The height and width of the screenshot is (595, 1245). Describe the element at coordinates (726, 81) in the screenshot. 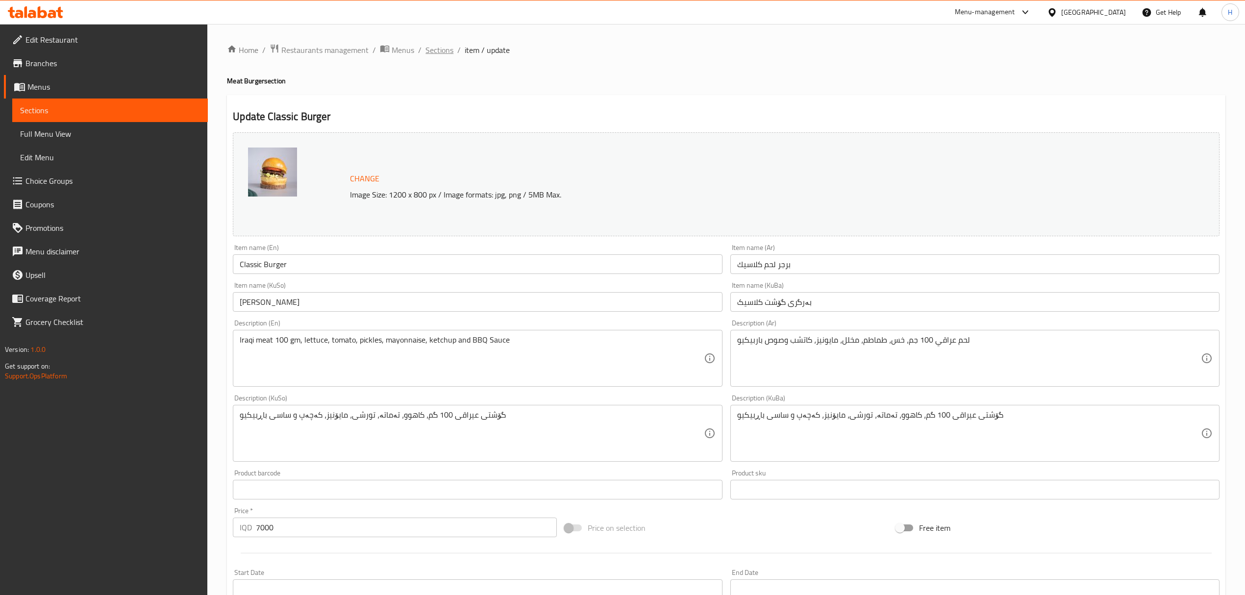

I see `h4: Meat Burger section` at that location.